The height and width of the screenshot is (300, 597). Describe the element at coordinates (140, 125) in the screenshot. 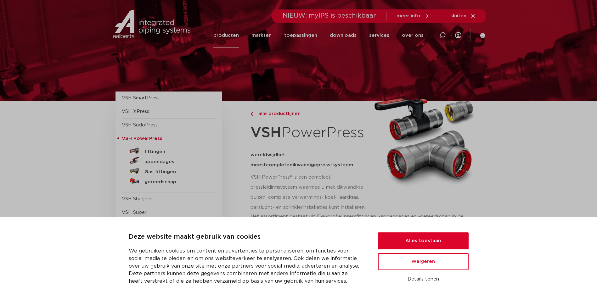

I see `span: VSH SudoPress` at that location.